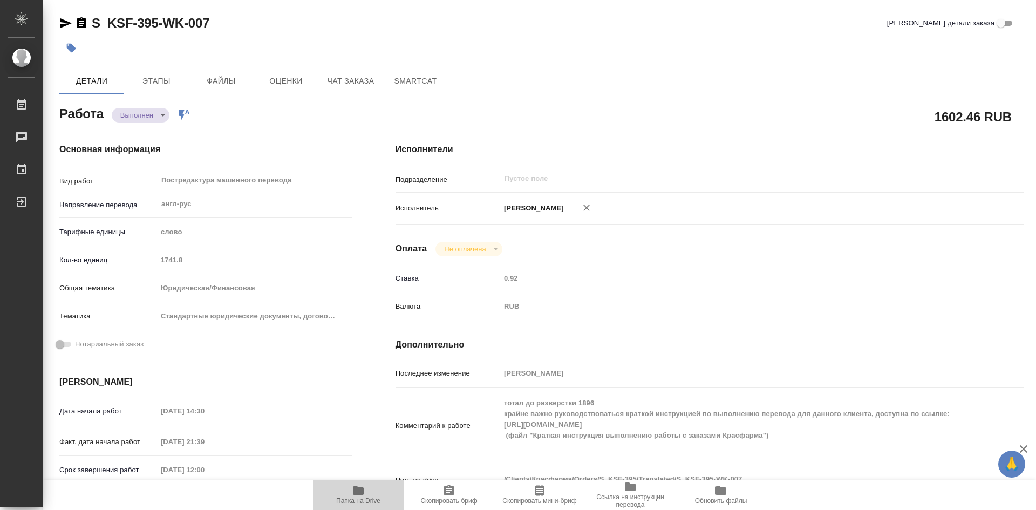 The image size is (1036, 510). I want to click on p: Исполнитель, so click(448, 208).